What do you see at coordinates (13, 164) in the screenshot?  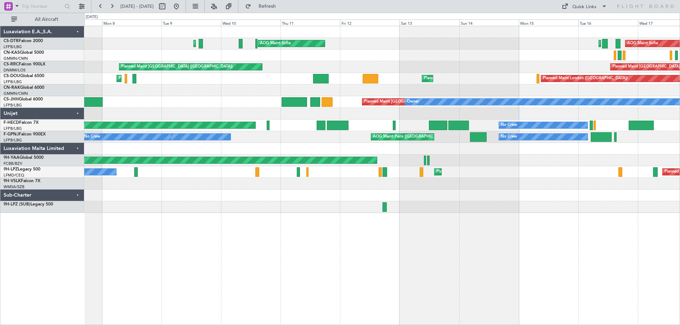 I see `a: FCBB/BZV` at bounding box center [13, 164].